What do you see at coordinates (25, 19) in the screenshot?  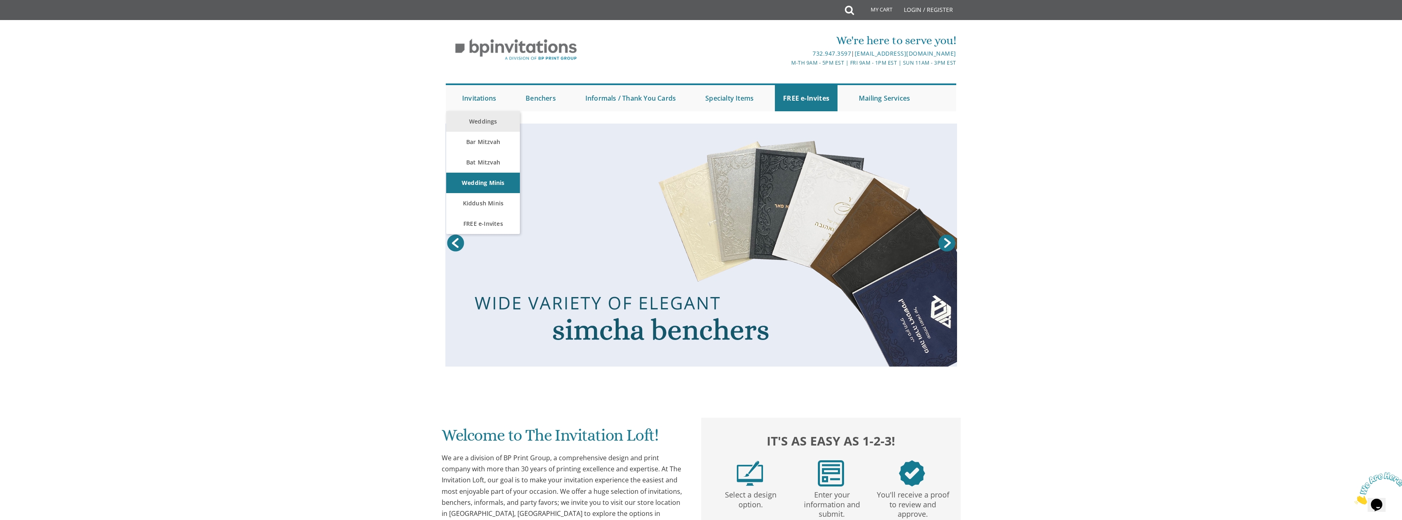 I see `div: CloseChat attention grabber` at bounding box center [25, 19].